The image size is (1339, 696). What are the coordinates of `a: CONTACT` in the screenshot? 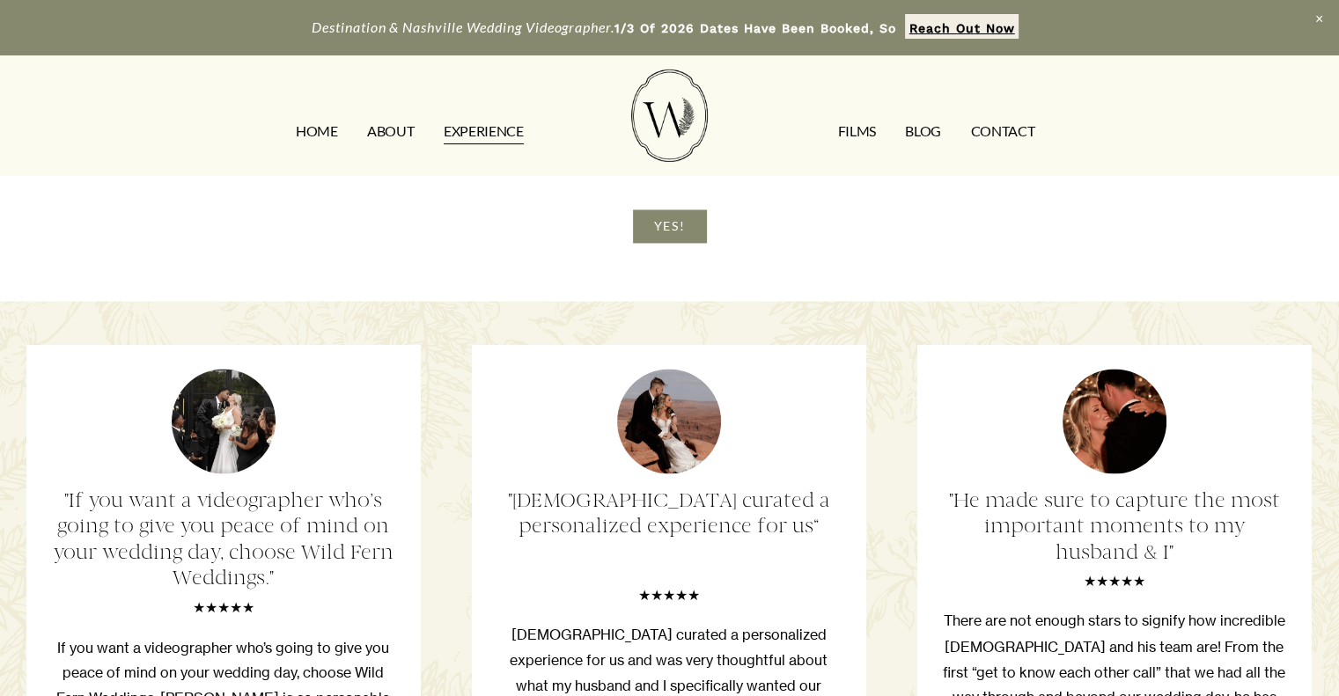 It's located at (1002, 132).